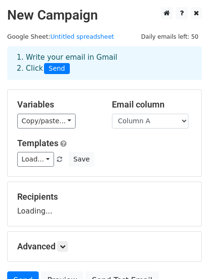 The height and width of the screenshot is (279, 209). What do you see at coordinates (57, 105) in the screenshot?
I see `h5: Variables` at bounding box center [57, 105].